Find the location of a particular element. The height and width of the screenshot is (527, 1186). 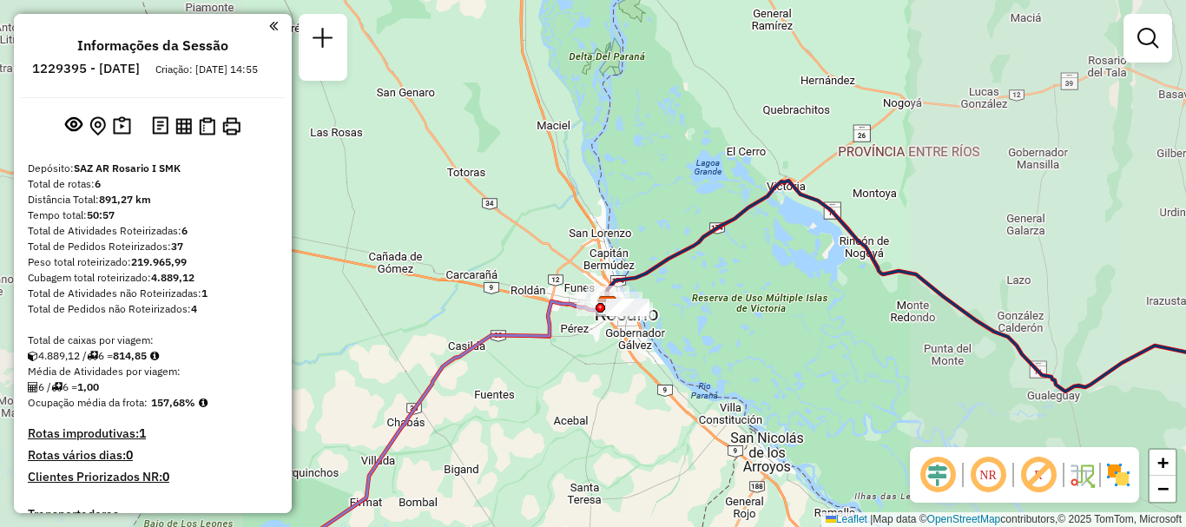

a: Zoom out is located at coordinates (1163, 489).